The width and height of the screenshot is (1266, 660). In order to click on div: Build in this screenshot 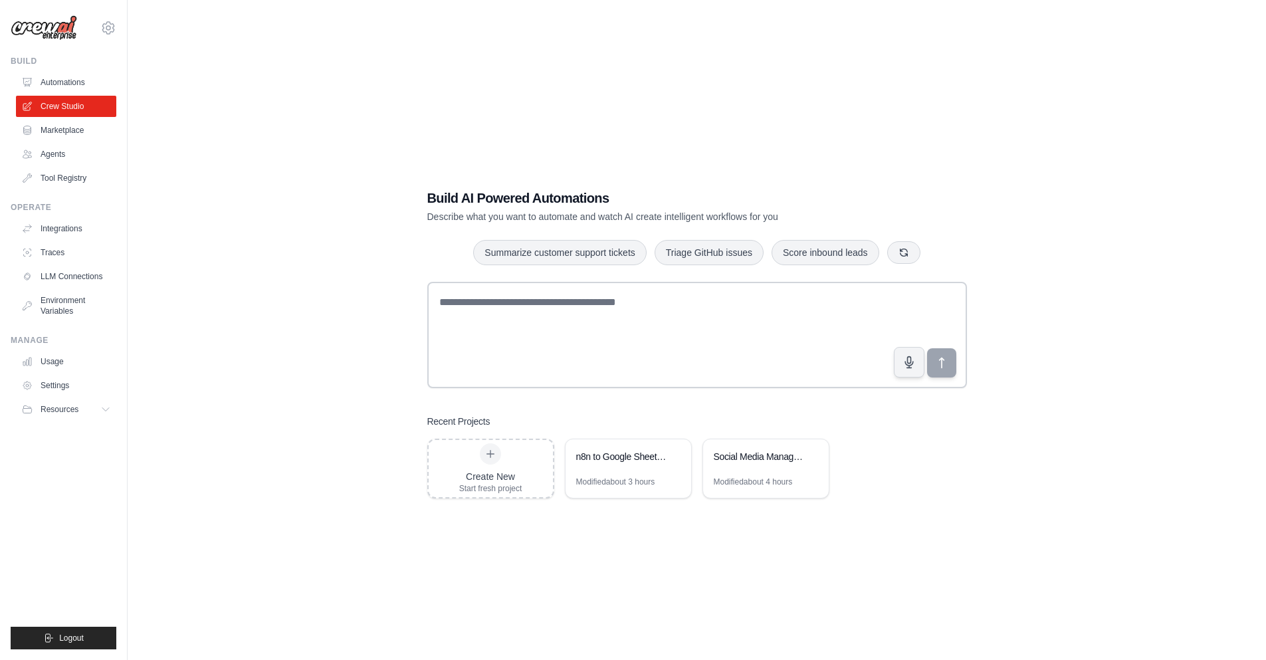, I will do `click(63, 61)`.